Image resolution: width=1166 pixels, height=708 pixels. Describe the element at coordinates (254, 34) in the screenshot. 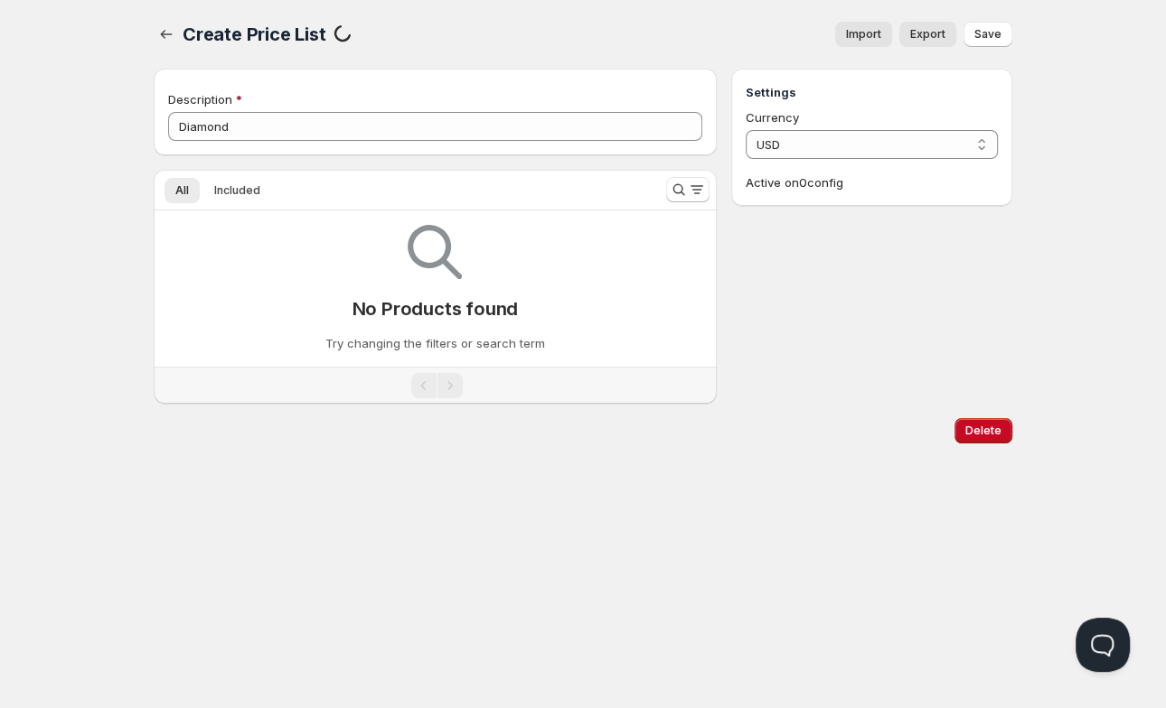

I see `span: Create Price List` at that location.